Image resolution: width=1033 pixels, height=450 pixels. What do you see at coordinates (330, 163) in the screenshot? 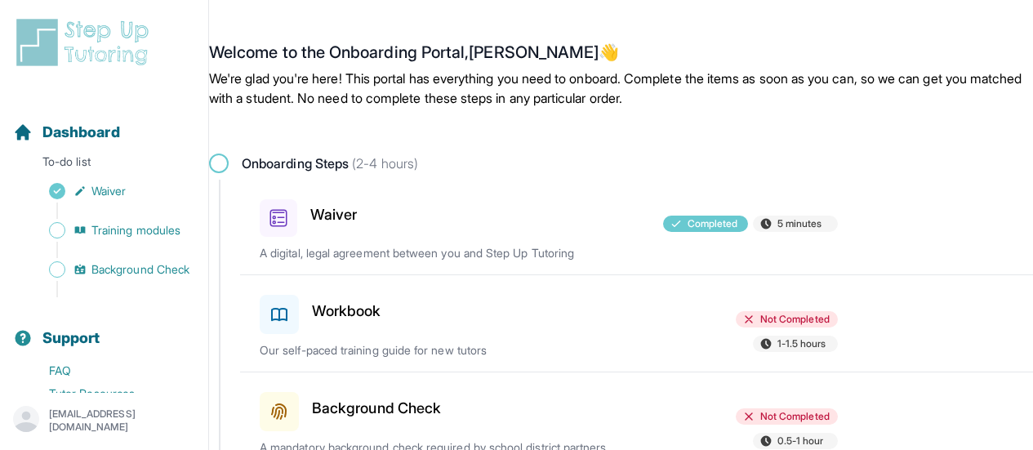
I see `span: Onboarding Steps` at bounding box center [330, 163].